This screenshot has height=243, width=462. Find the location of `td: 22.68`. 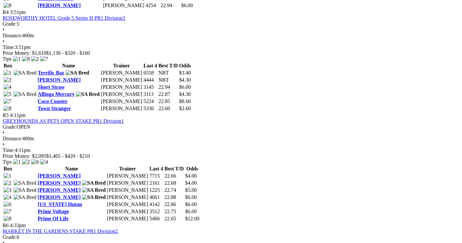

td: 22.68 is located at coordinates (174, 183).